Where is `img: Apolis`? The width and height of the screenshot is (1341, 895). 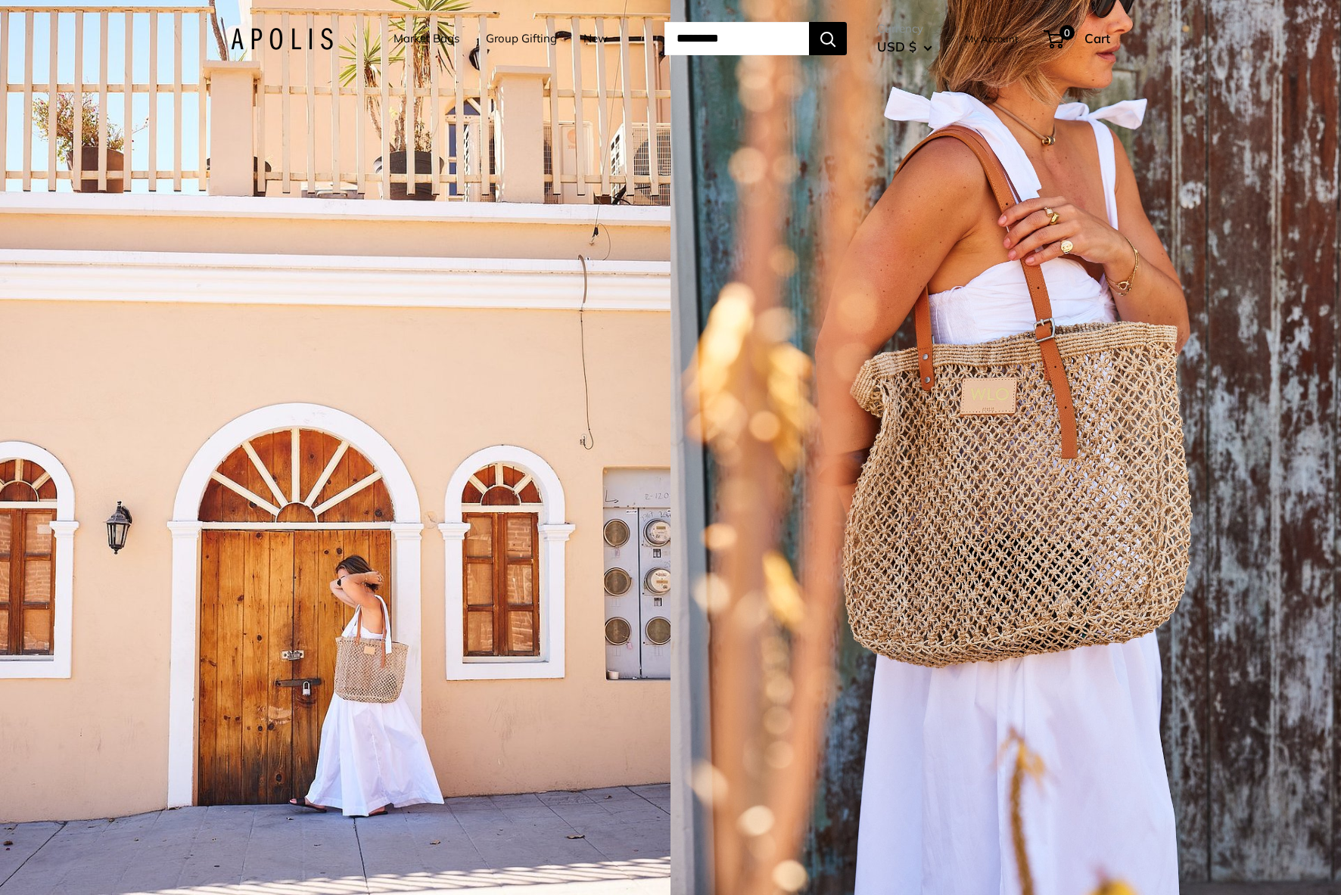 img: Apolis is located at coordinates (282, 39).